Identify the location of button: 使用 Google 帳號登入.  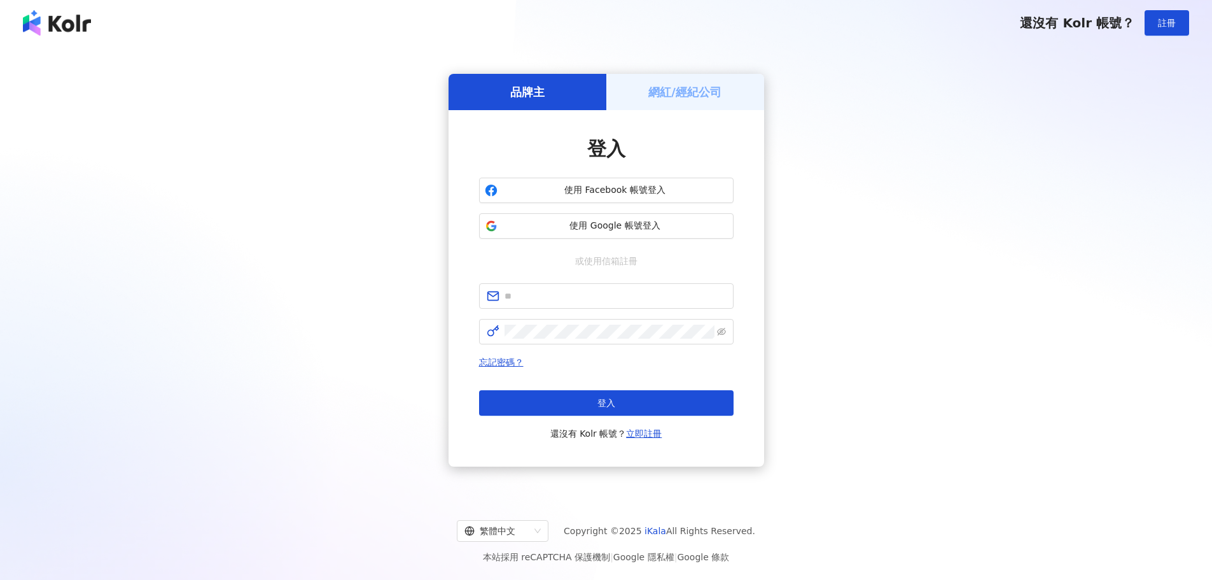
(606, 226).